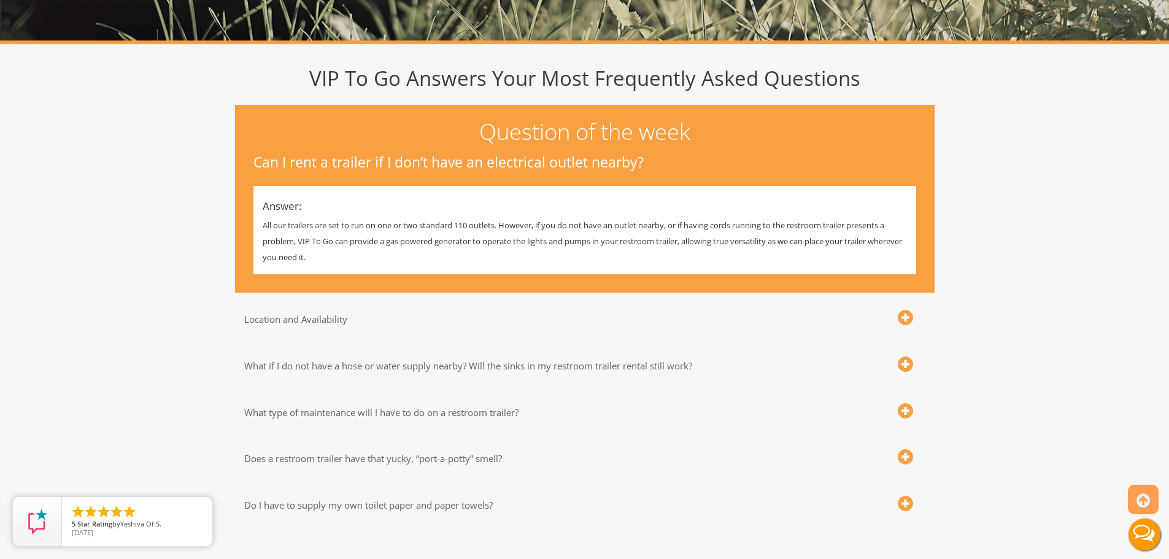  Describe the element at coordinates (555, 319) in the screenshot. I see `h3: Location and Availability` at that location.